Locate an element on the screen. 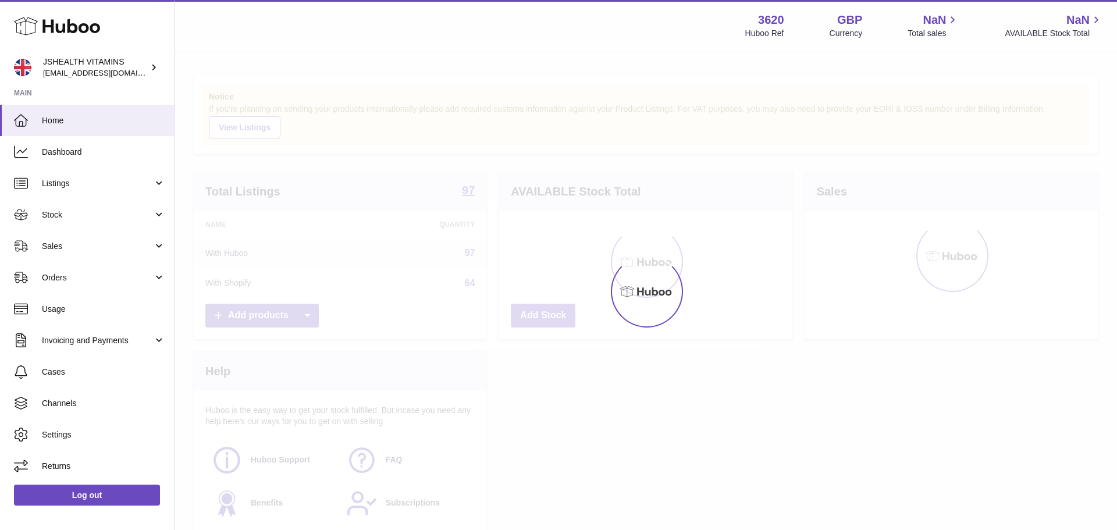 This screenshot has height=530, width=1117. span: Home is located at coordinates (104, 120).